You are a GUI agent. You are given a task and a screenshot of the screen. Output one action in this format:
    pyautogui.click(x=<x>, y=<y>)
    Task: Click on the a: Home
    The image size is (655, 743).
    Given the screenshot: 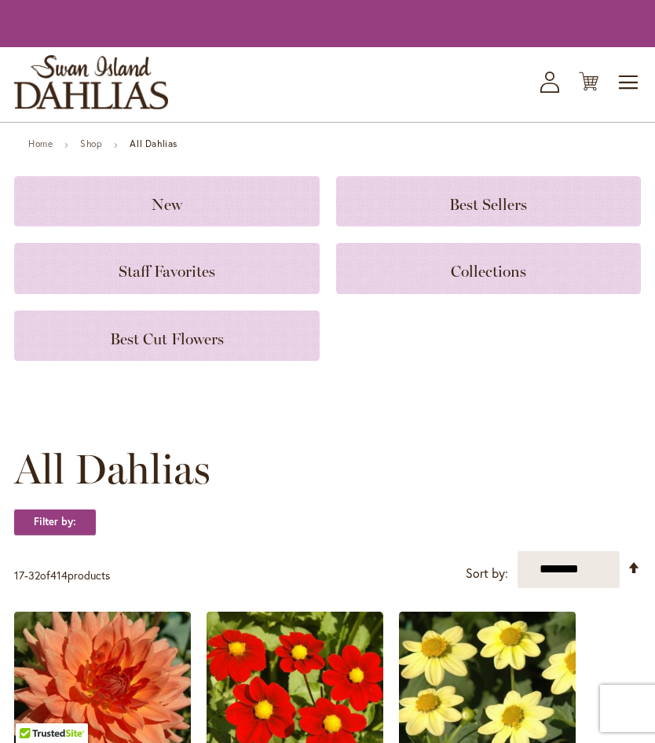 What is the action you would take?
    pyautogui.click(x=40, y=143)
    